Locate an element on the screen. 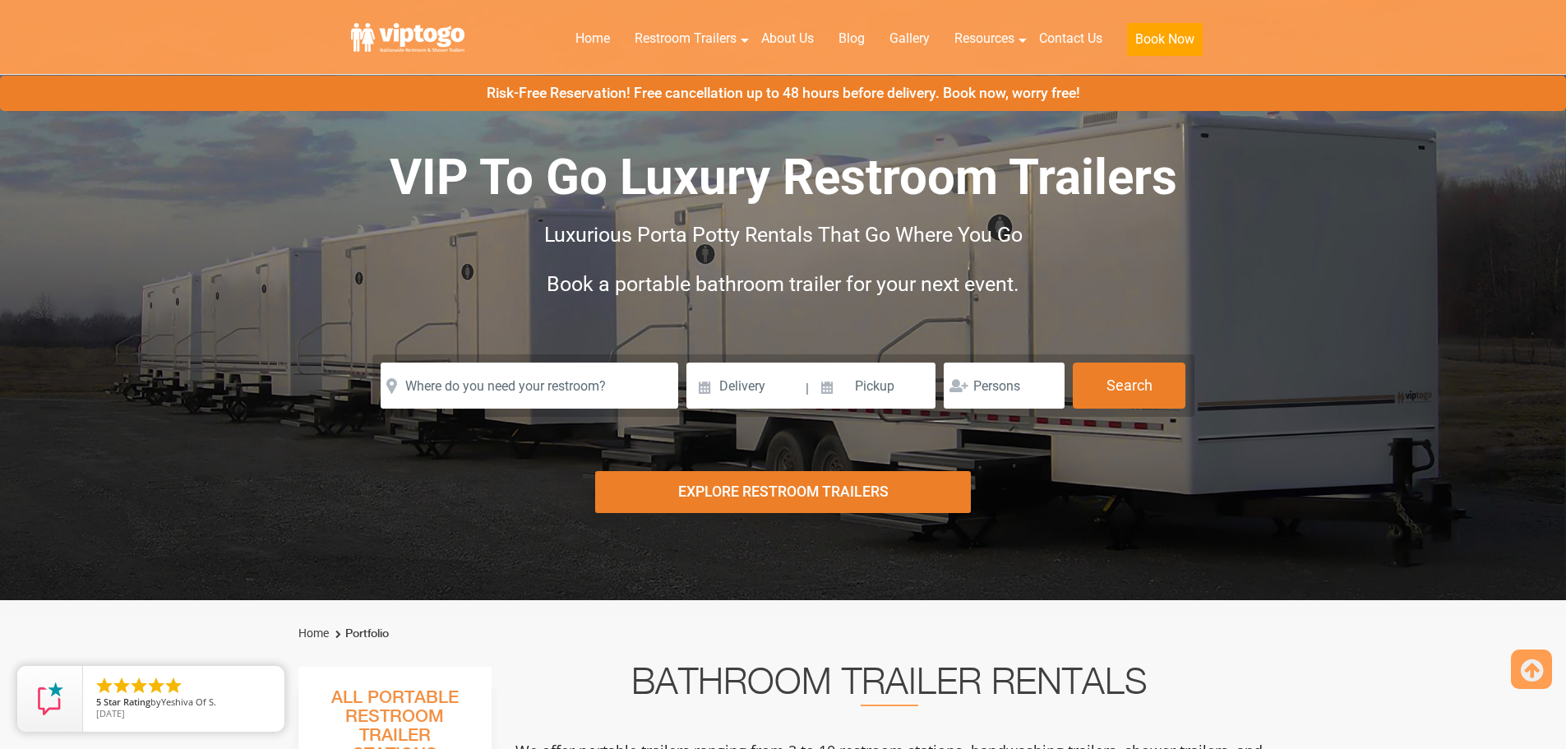  span: 5 is located at coordinates (99, 701).